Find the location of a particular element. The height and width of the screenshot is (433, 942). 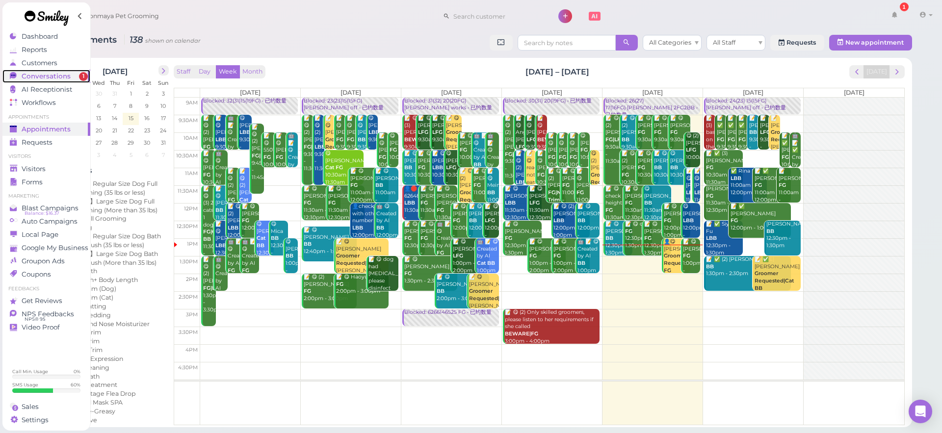

input: Search customer is located at coordinates (497, 16).